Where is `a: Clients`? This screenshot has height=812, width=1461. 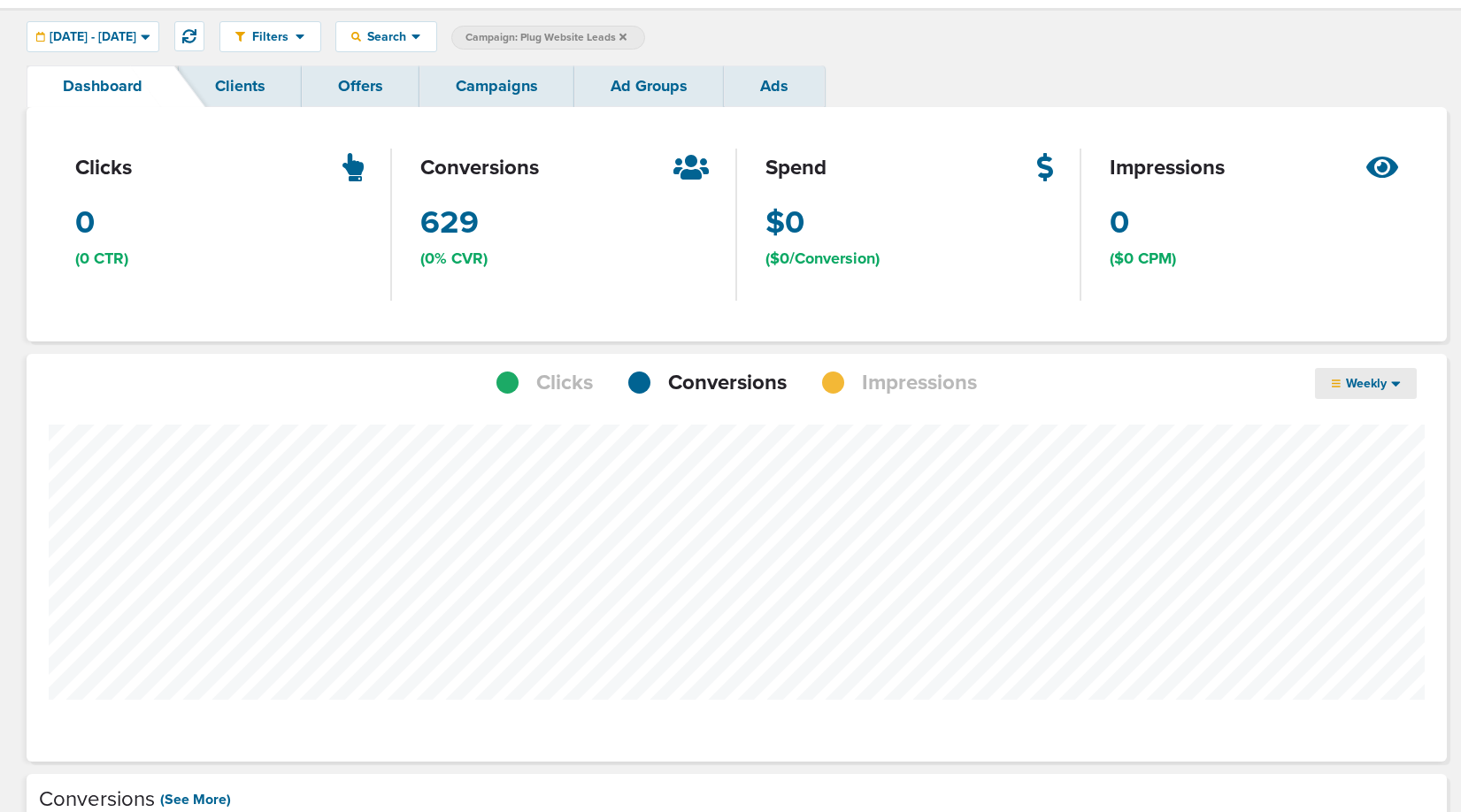
a: Clients is located at coordinates (240, 86).